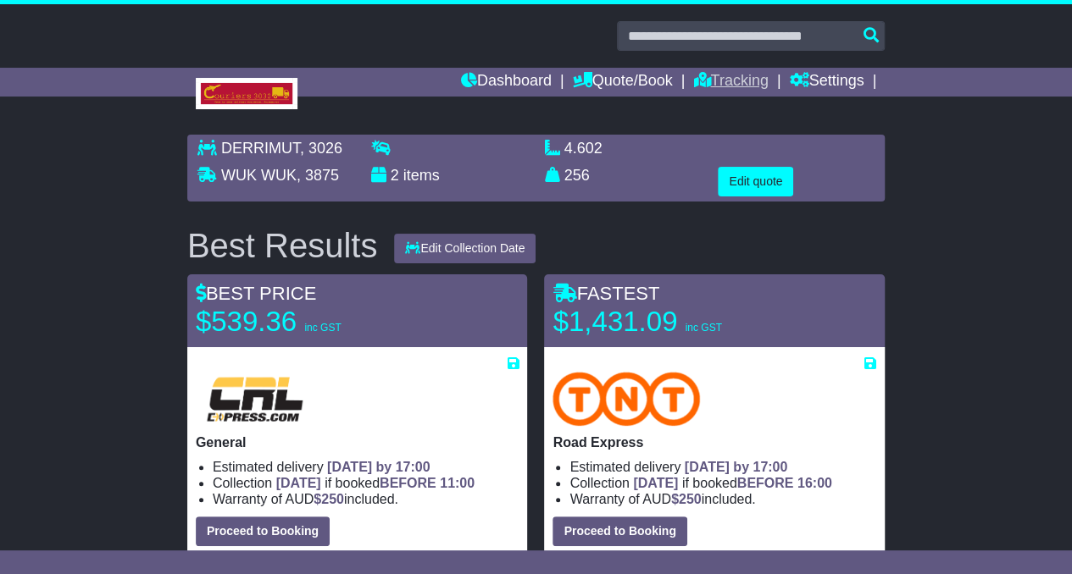  I want to click on span: 16:00, so click(814, 483).